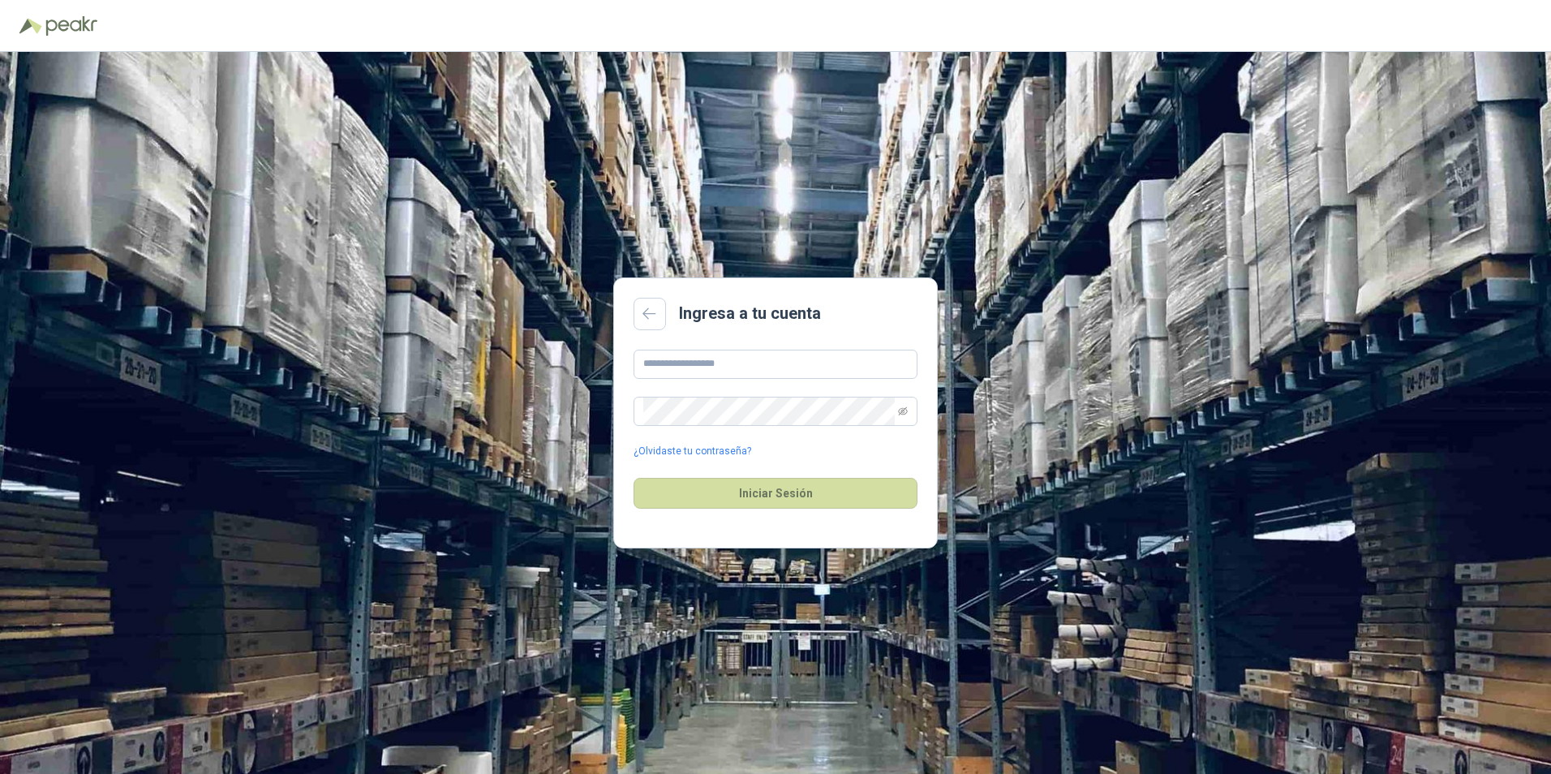 The image size is (1551, 774). What do you see at coordinates (692, 451) in the screenshot?
I see `a: ¿Olvidaste tu contraseña?` at bounding box center [692, 451].